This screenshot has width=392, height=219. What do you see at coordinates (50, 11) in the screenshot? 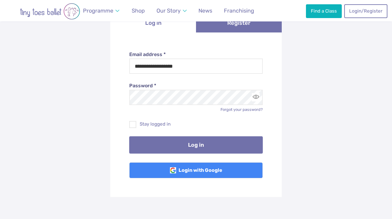
I see `img: tiny toes ballet` at bounding box center [50, 11].